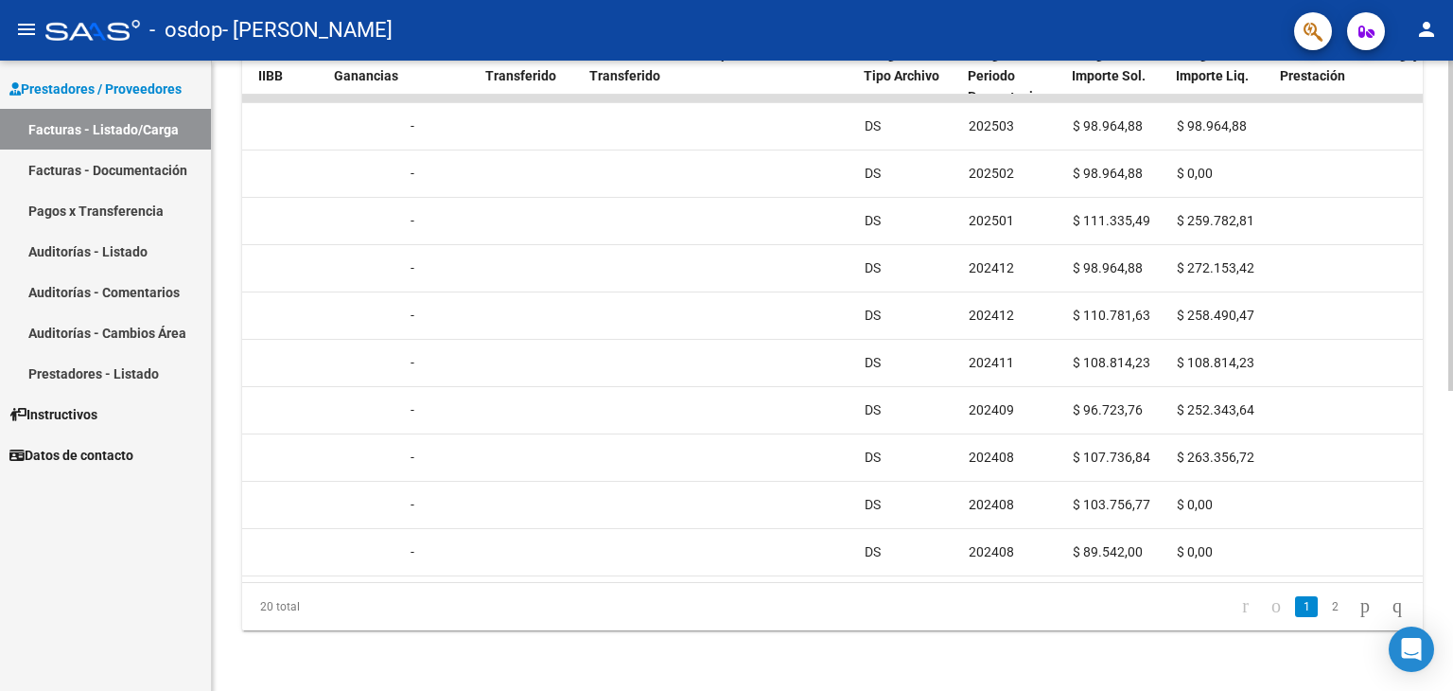  I want to click on li: page 1, so click(1307, 607).